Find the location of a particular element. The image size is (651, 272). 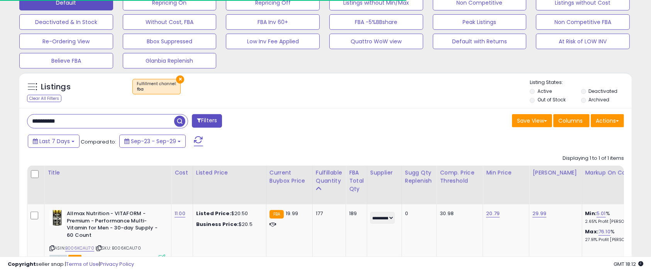

div: 0 is located at coordinates (418, 213).